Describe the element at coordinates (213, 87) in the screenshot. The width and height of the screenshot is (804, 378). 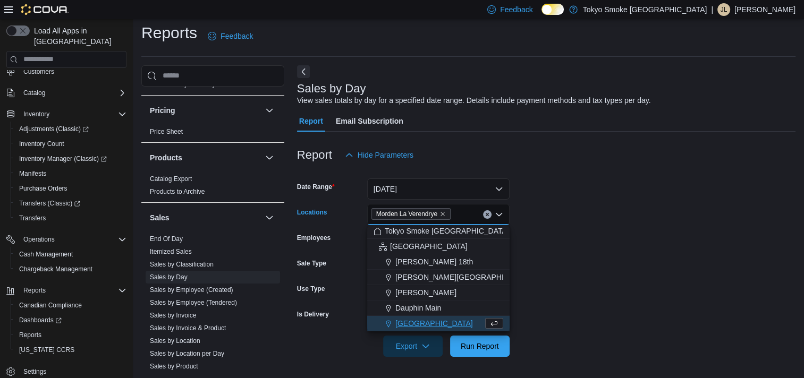
I see `div: OCM` at that location.